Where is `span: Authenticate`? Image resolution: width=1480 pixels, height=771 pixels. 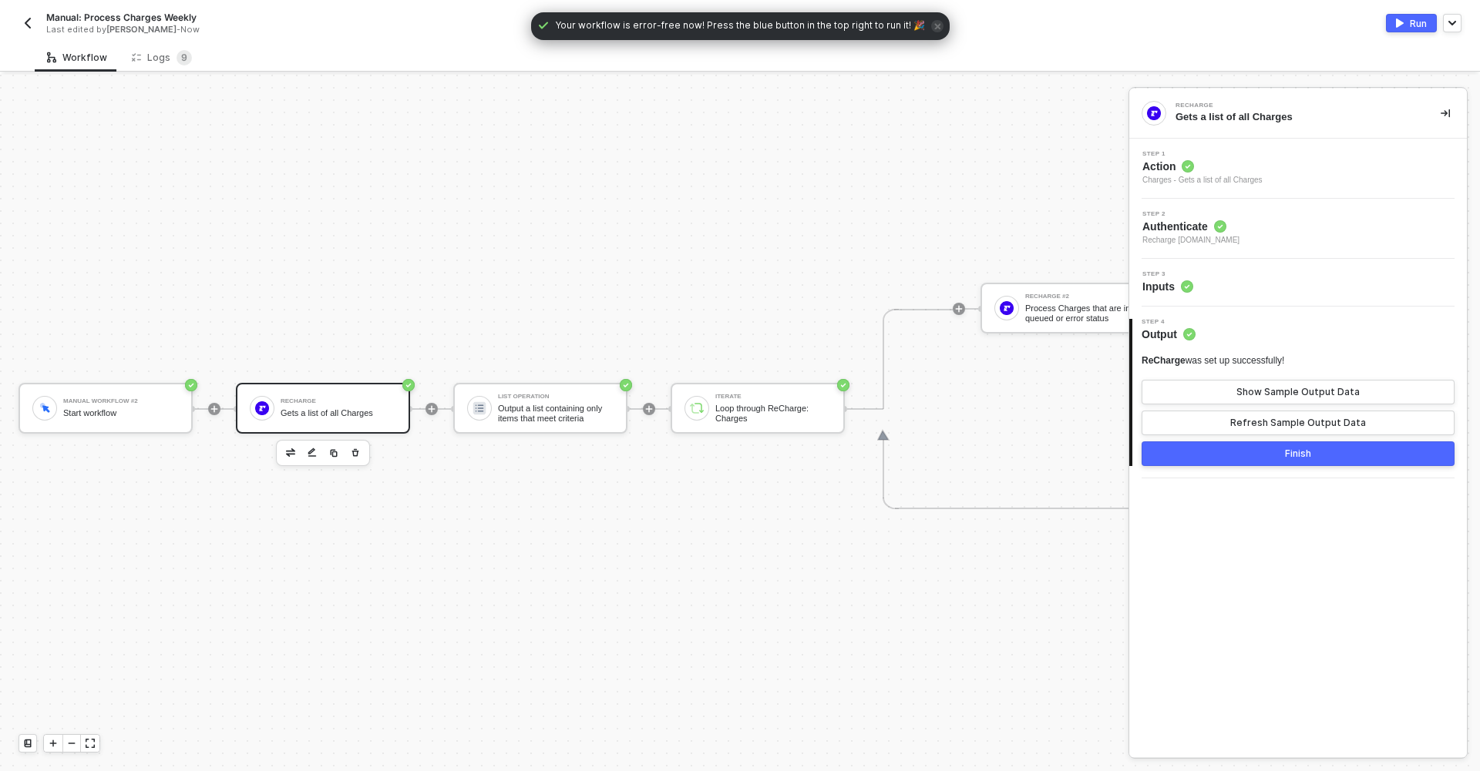
span: Authenticate is located at coordinates (1191, 227).